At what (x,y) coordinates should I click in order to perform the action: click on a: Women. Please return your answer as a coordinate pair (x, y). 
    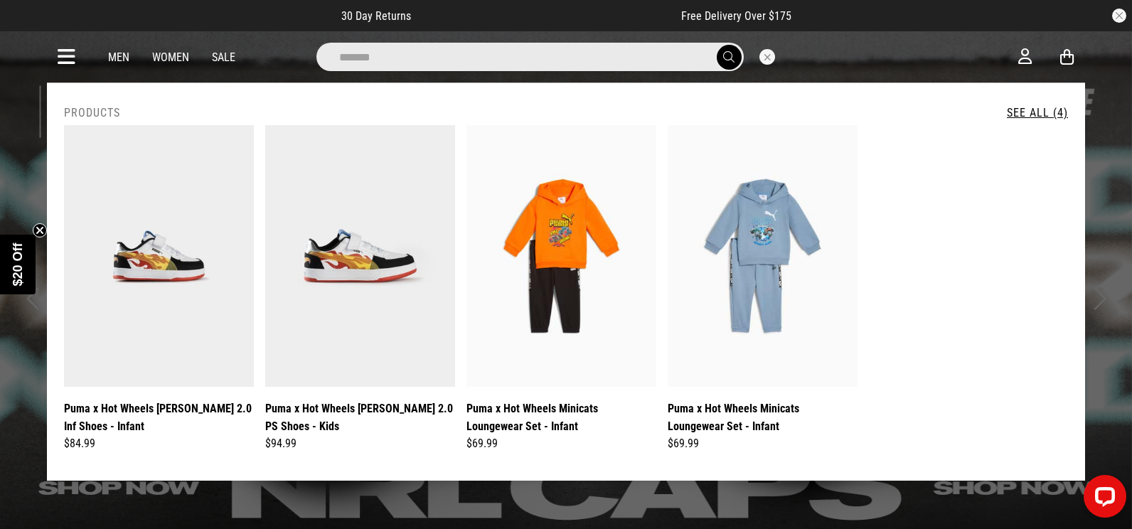
    Looking at the image, I should click on (171, 57).